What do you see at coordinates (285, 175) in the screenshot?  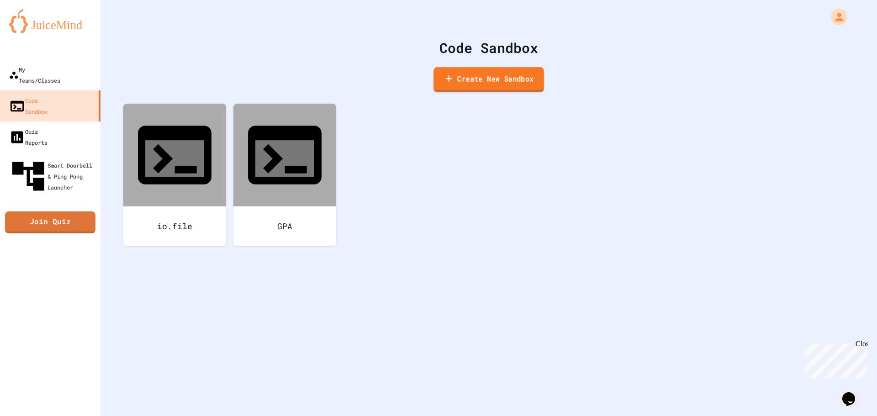 I see `a: GPA` at bounding box center [285, 175].